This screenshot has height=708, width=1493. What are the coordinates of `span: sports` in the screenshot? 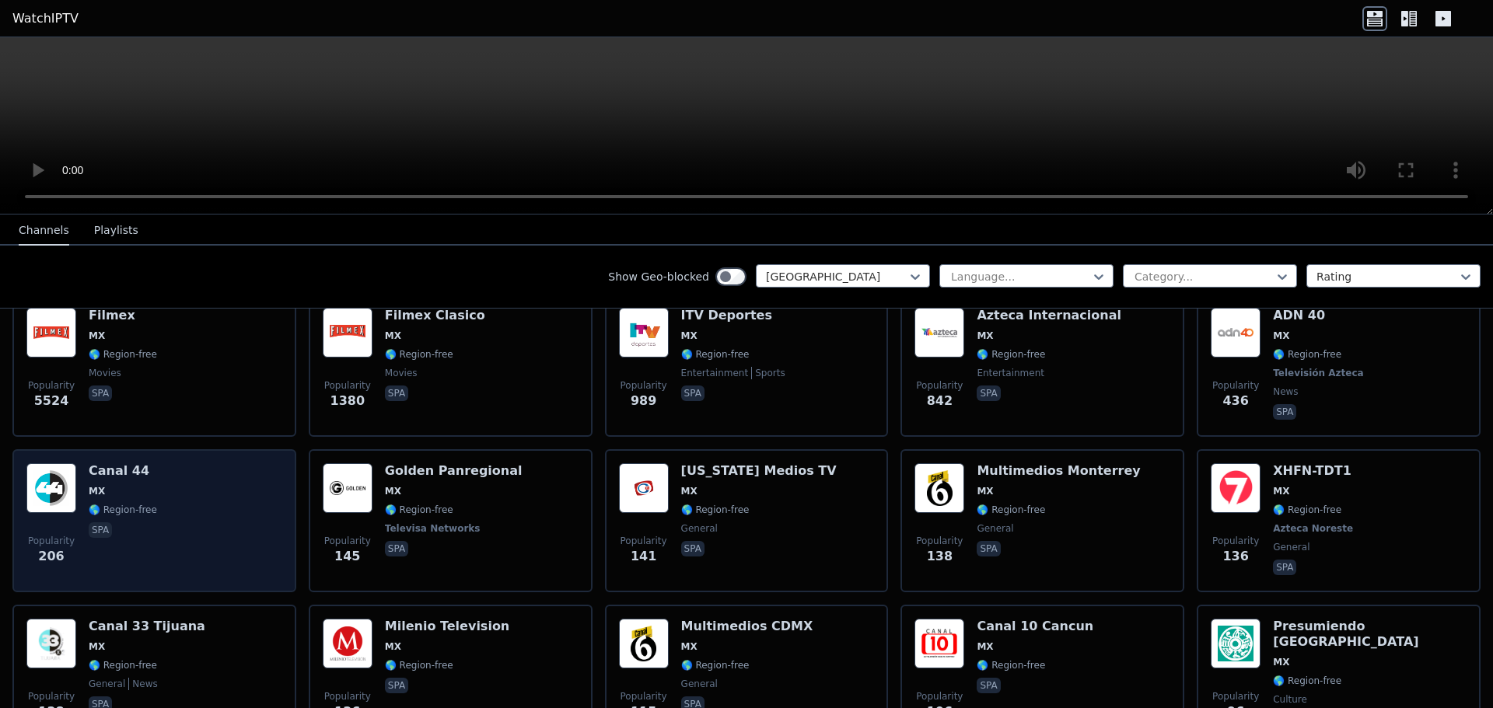 It's located at (768, 373).